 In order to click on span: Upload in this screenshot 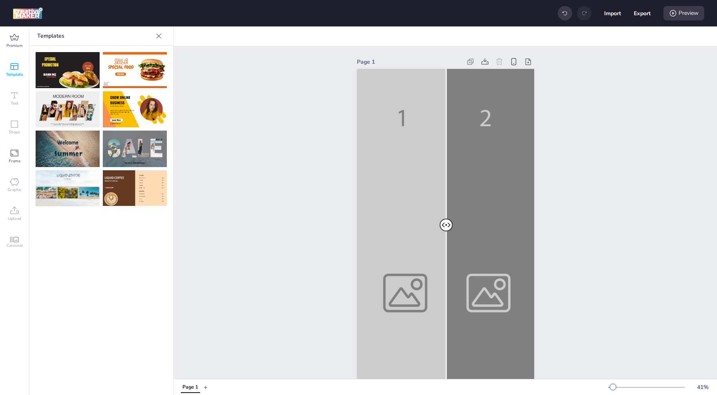, I will do `click(14, 219)`.